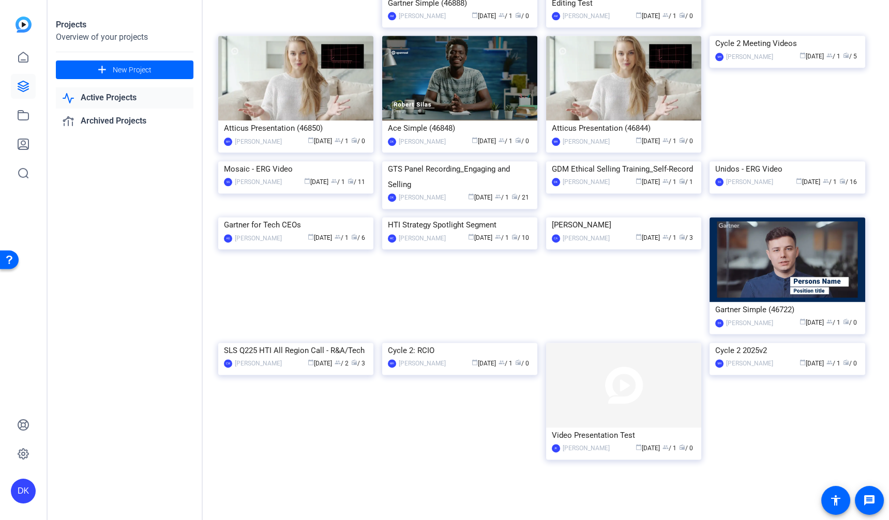 This screenshot has width=889, height=520. What do you see at coordinates (392, 238) in the screenshot?
I see `div: MC` at bounding box center [392, 238].